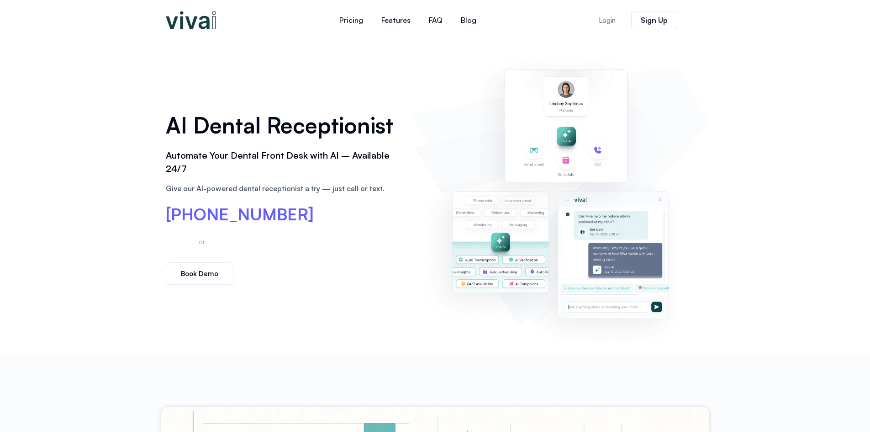  What do you see at coordinates (469, 20) in the screenshot?
I see `a: Blog` at bounding box center [469, 20].